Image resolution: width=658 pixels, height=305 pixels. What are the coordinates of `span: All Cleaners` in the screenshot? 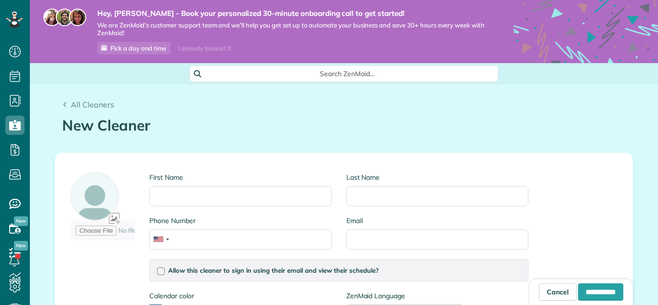 It's located at (93, 105).